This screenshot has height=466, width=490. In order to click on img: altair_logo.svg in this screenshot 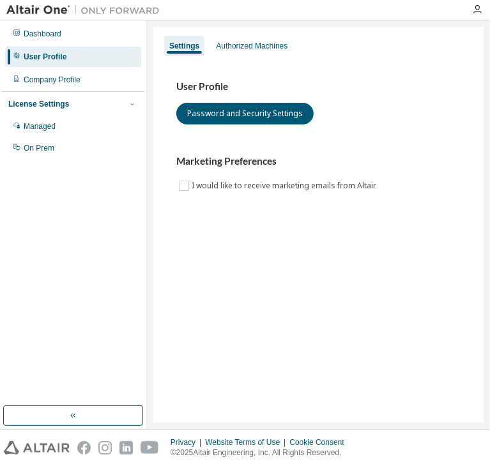, I will do `click(36, 448)`.